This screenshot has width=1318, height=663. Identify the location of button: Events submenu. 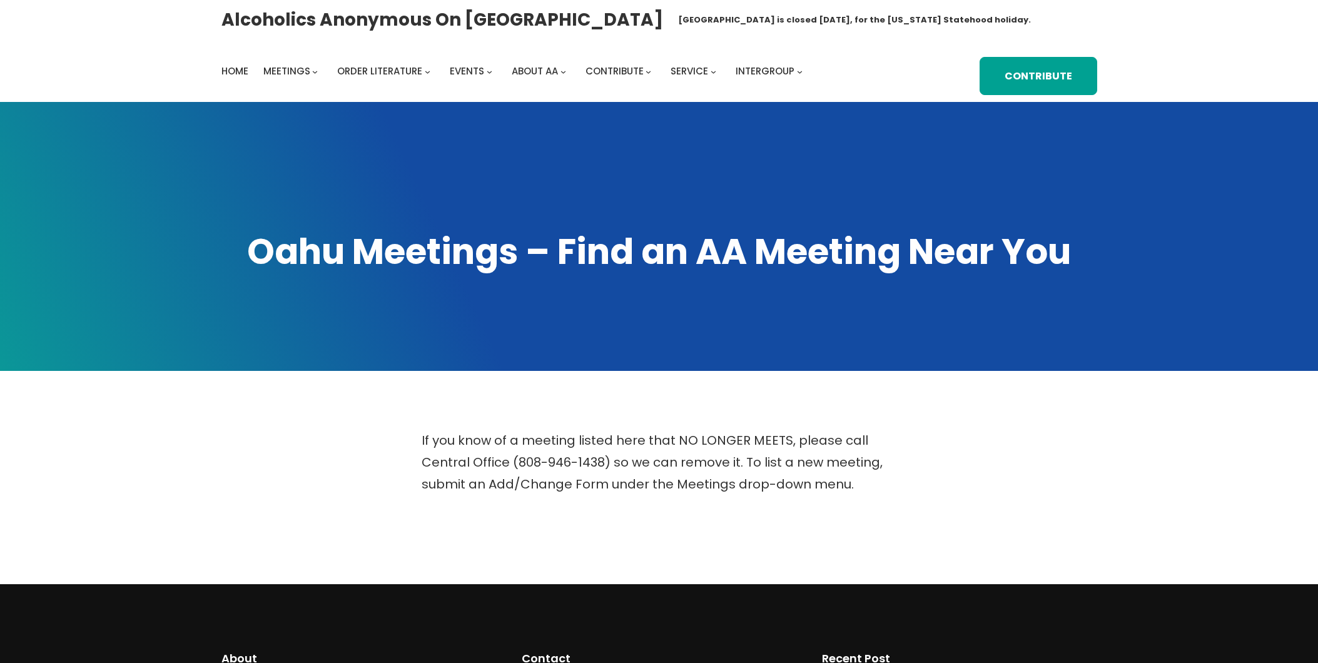
(489, 71).